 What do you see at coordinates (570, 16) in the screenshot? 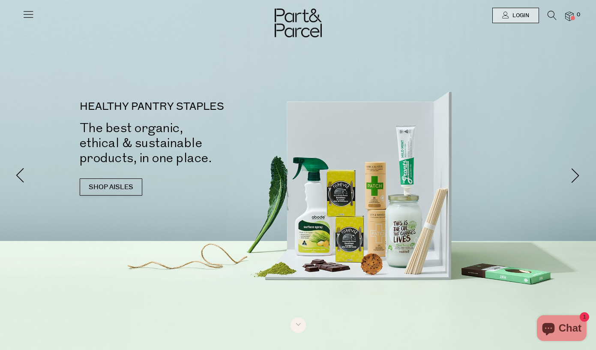
I see `a: 0` at bounding box center [570, 16].